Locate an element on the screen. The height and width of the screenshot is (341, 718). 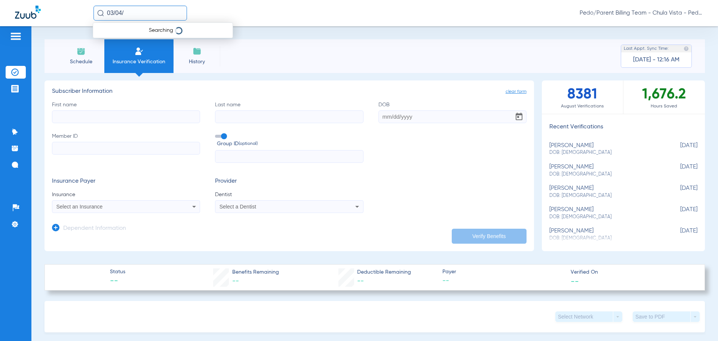
button: Open calendar is located at coordinates (519, 117).